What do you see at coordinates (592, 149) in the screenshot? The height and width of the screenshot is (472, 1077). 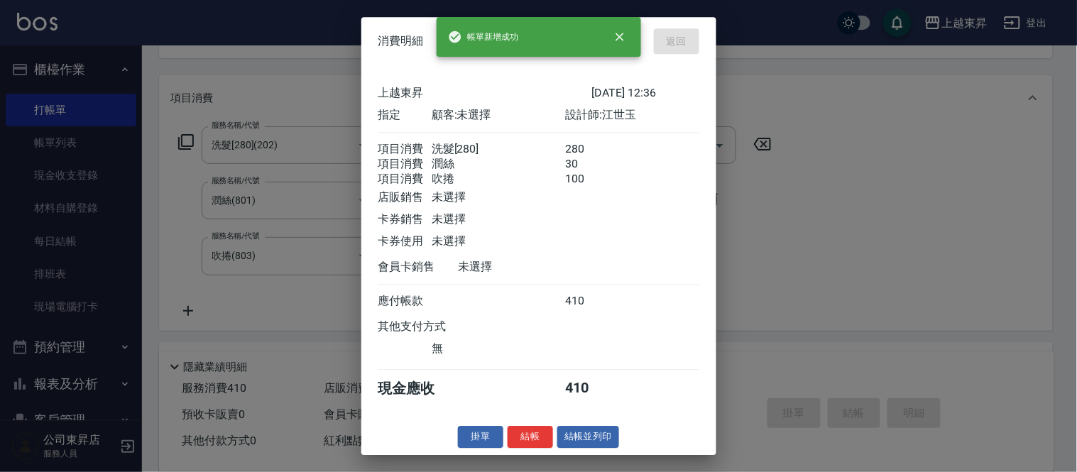 I see `div: 280` at bounding box center [592, 149].